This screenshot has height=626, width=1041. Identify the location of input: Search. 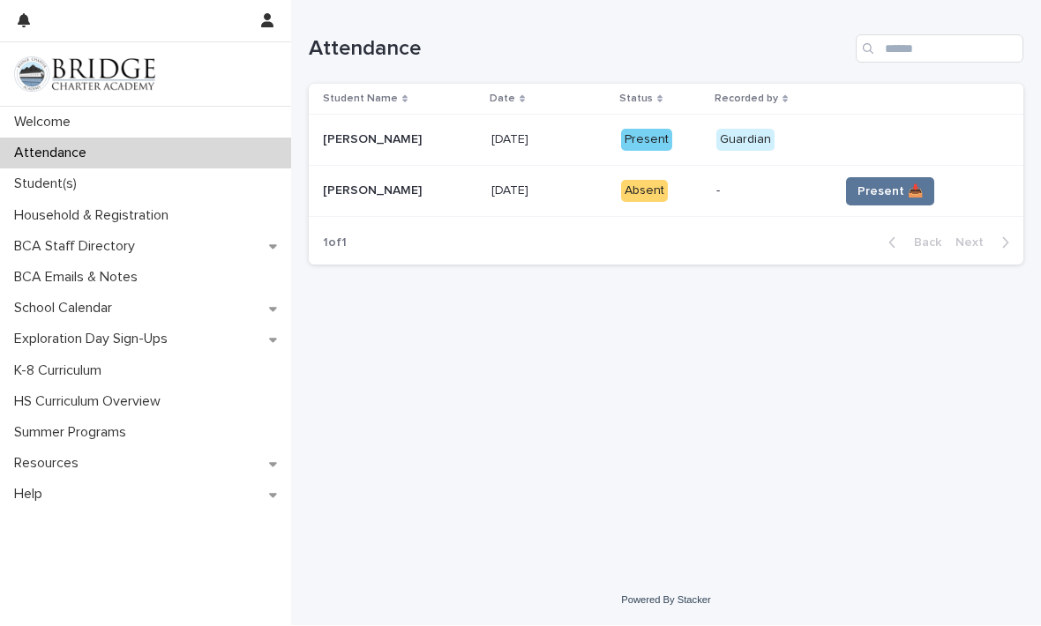
(940, 49).